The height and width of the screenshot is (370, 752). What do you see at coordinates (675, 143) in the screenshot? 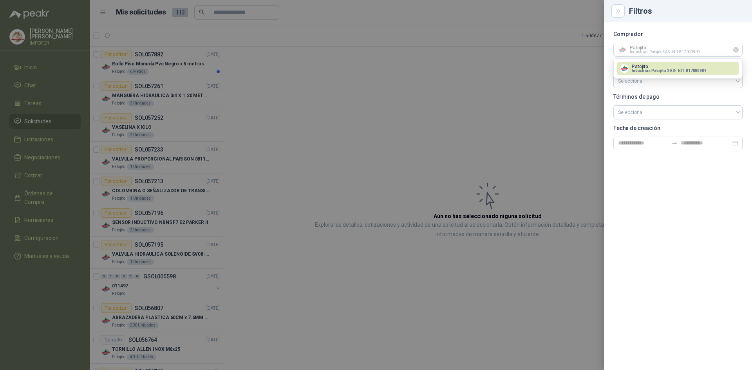
I see `span: swap-right` at bounding box center [675, 143].